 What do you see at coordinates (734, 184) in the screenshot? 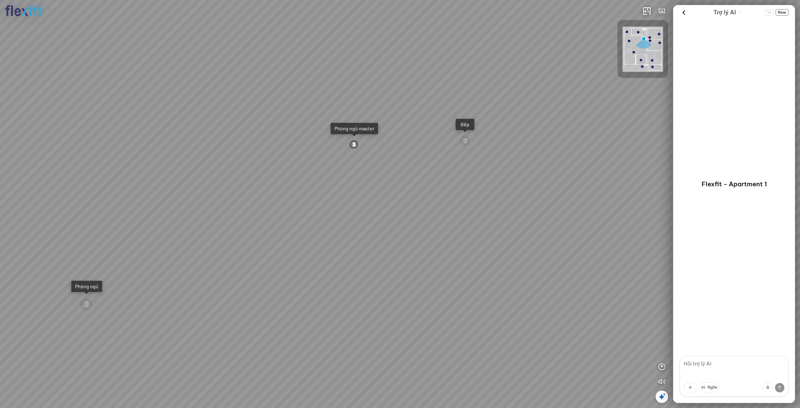
I see `p: Flexfit - Apartment 1` at bounding box center [734, 184].